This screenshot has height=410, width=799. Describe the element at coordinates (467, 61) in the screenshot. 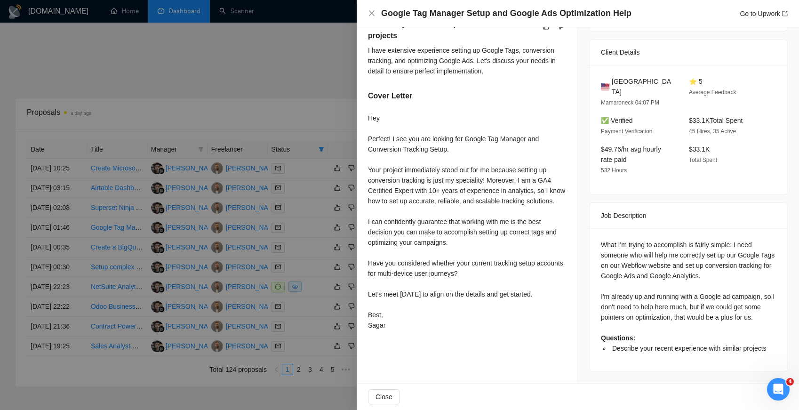

I see `div: I have extensive experience setting up Google Tags, conversion tracking, and optimizing Google Ad...` at that location.